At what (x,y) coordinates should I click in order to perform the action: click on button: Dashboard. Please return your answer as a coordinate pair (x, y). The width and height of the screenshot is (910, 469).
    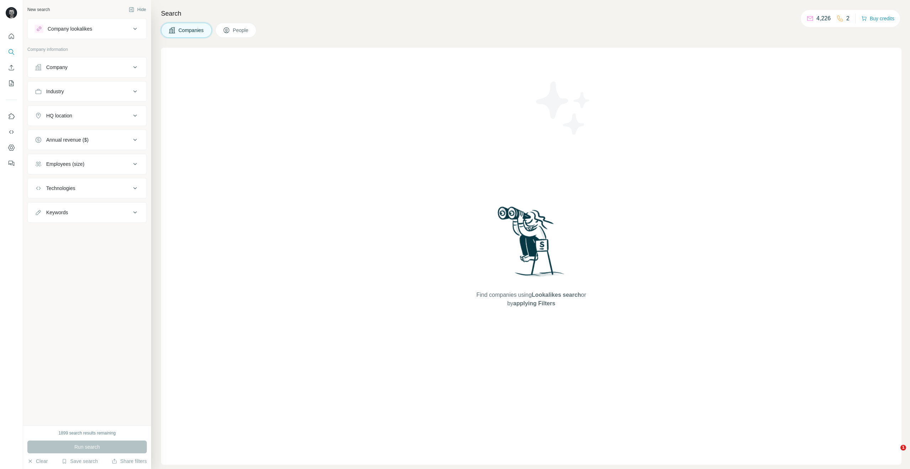
    Looking at the image, I should click on (11, 148).